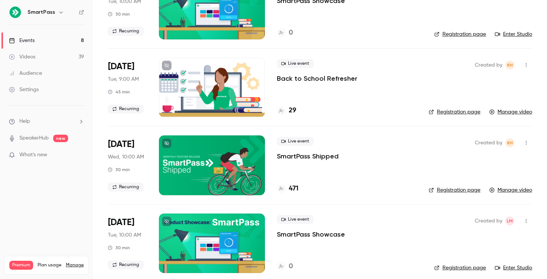 This screenshot has width=547, height=279. I want to click on span: Premium, so click(21, 265).